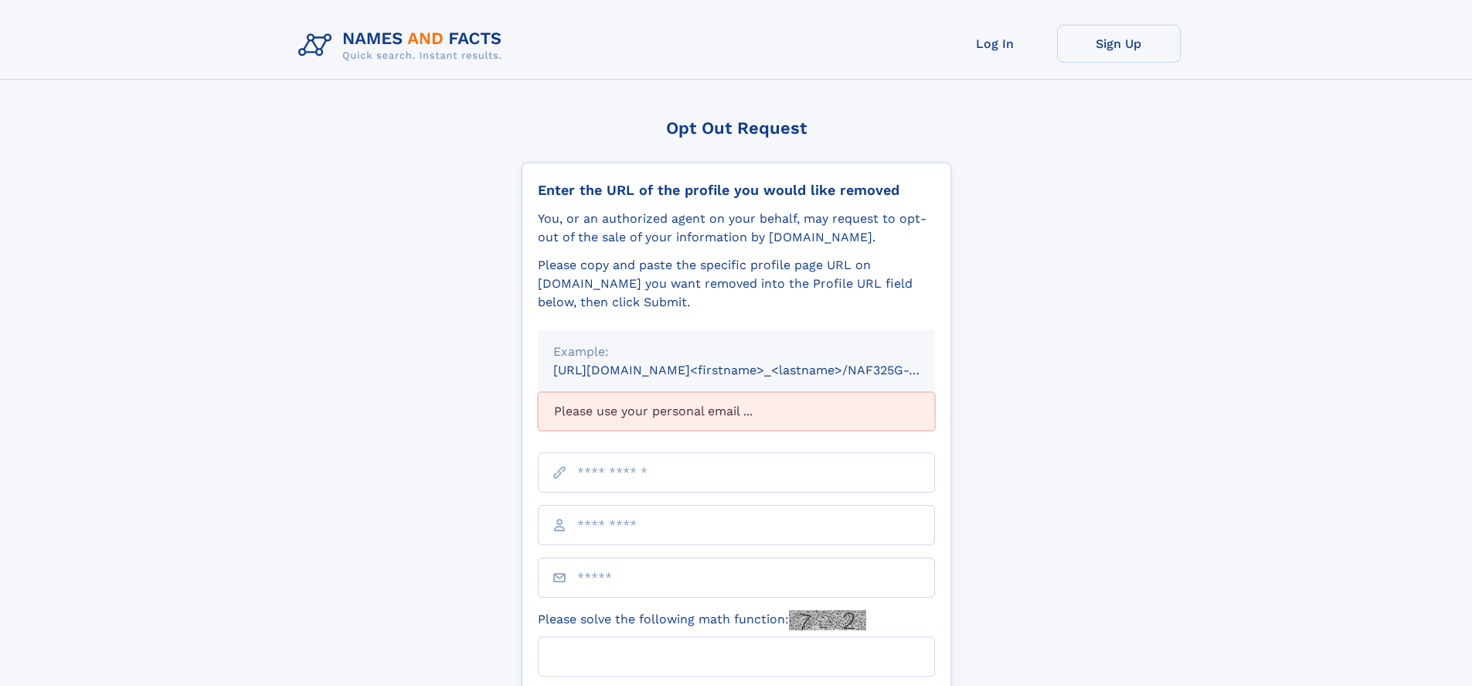 The width and height of the screenshot is (1472, 686). What do you see at coordinates (737, 411) in the screenshot?
I see `div: Please use your personal email ...` at bounding box center [737, 411].